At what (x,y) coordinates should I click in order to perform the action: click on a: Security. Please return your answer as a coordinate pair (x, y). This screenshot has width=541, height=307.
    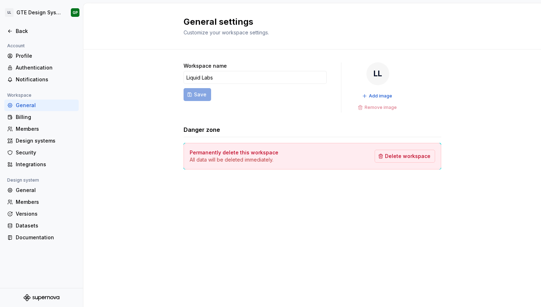
    Looking at the image, I should click on (42, 153).